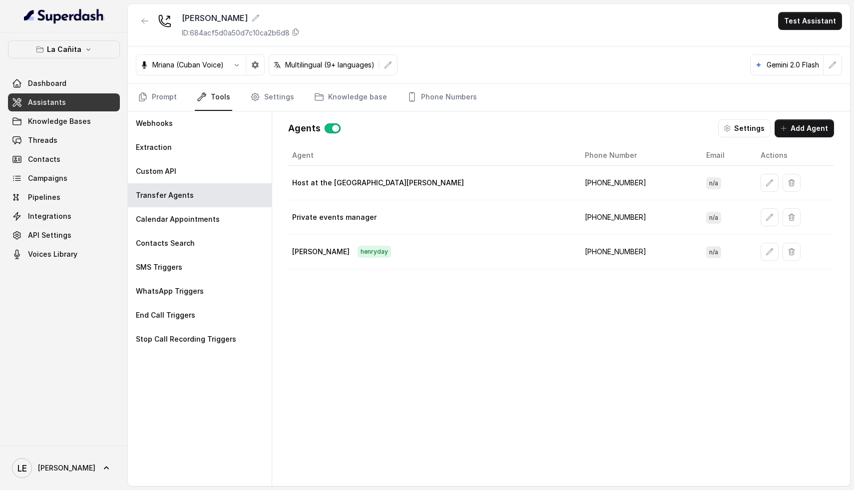  What do you see at coordinates (165, 195) in the screenshot?
I see `p: Transfer Agents` at bounding box center [165, 195].